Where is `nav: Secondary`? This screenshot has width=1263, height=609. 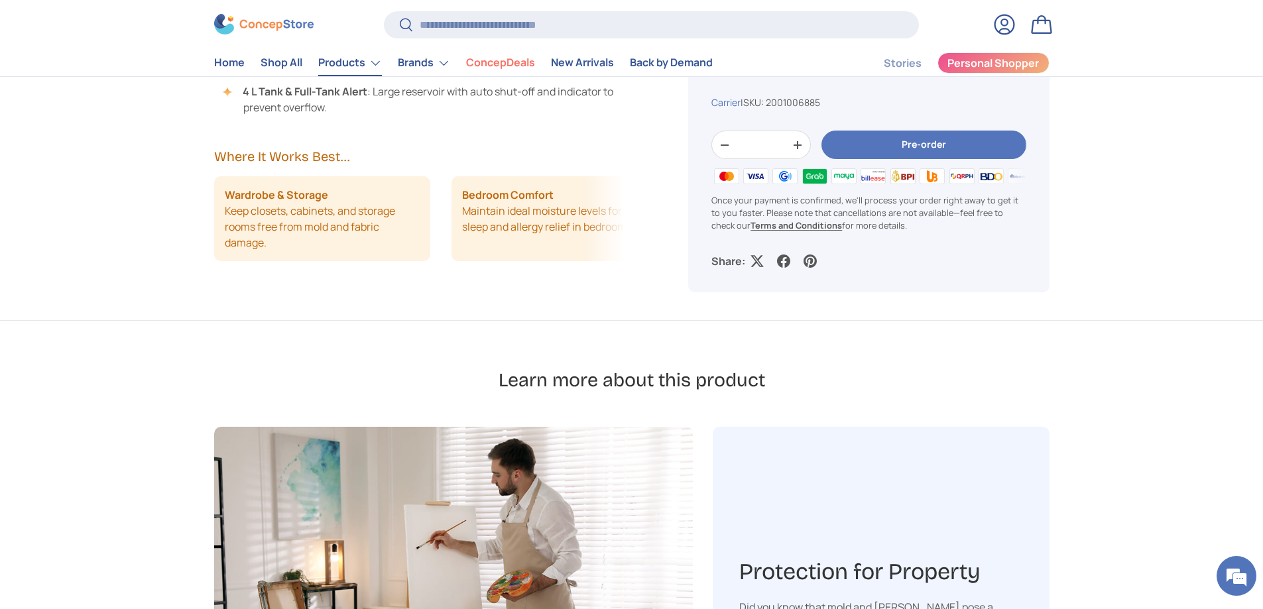
nav: Secondary is located at coordinates (950, 63).